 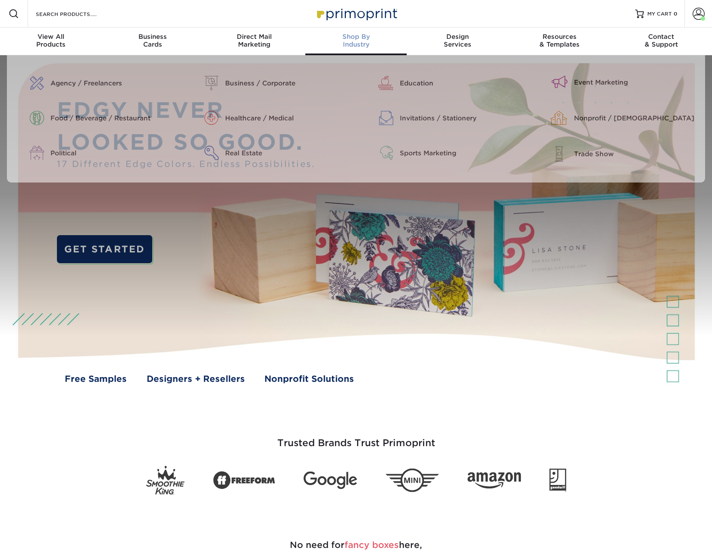 What do you see at coordinates (636, 154) in the screenshot?
I see `div: Trade Show` at bounding box center [636, 154].